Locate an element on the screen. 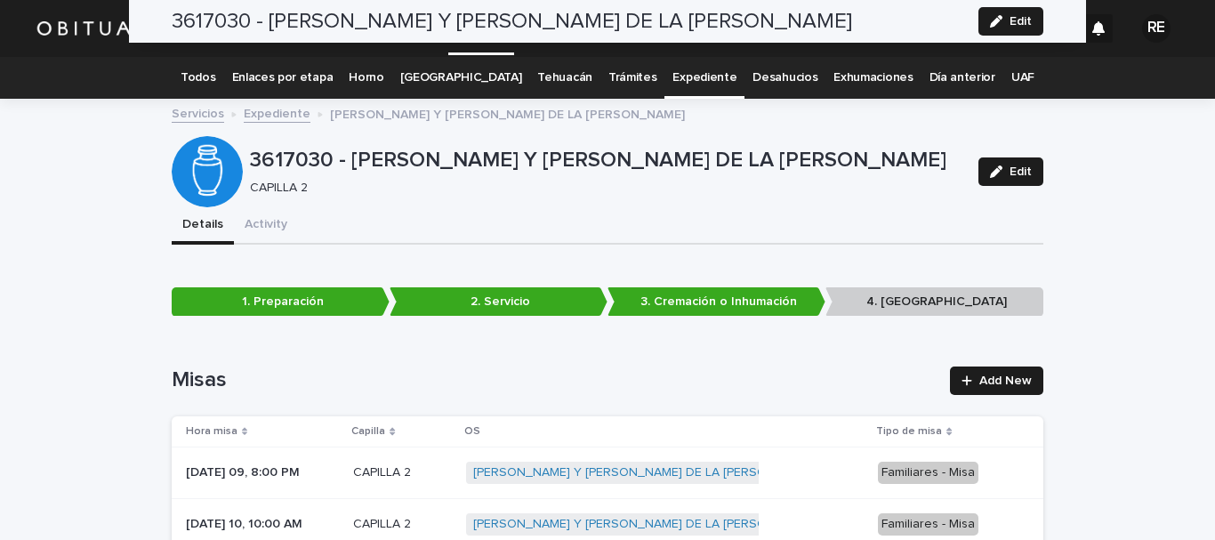  a: Enlaces por etapa is located at coordinates (283, 77).